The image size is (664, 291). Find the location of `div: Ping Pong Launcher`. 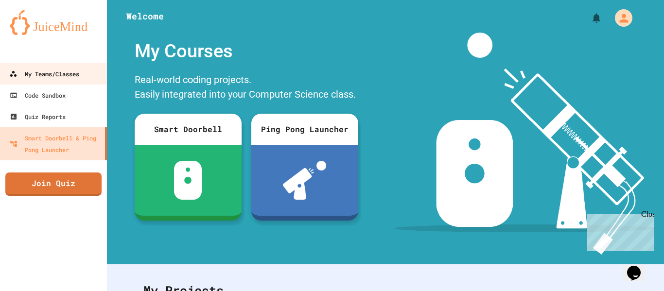

div: Ping Pong Launcher is located at coordinates (305, 129).